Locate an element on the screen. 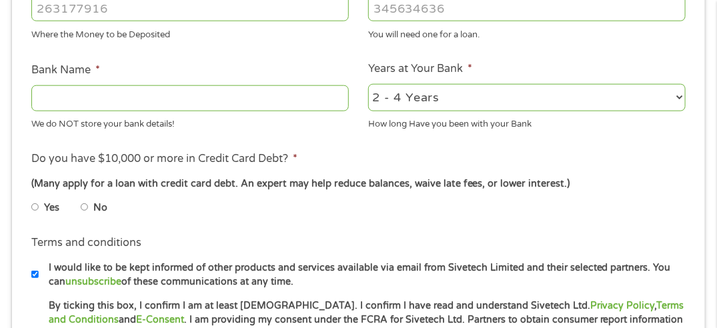 This screenshot has height=328, width=717. label: Yes is located at coordinates (51, 208).